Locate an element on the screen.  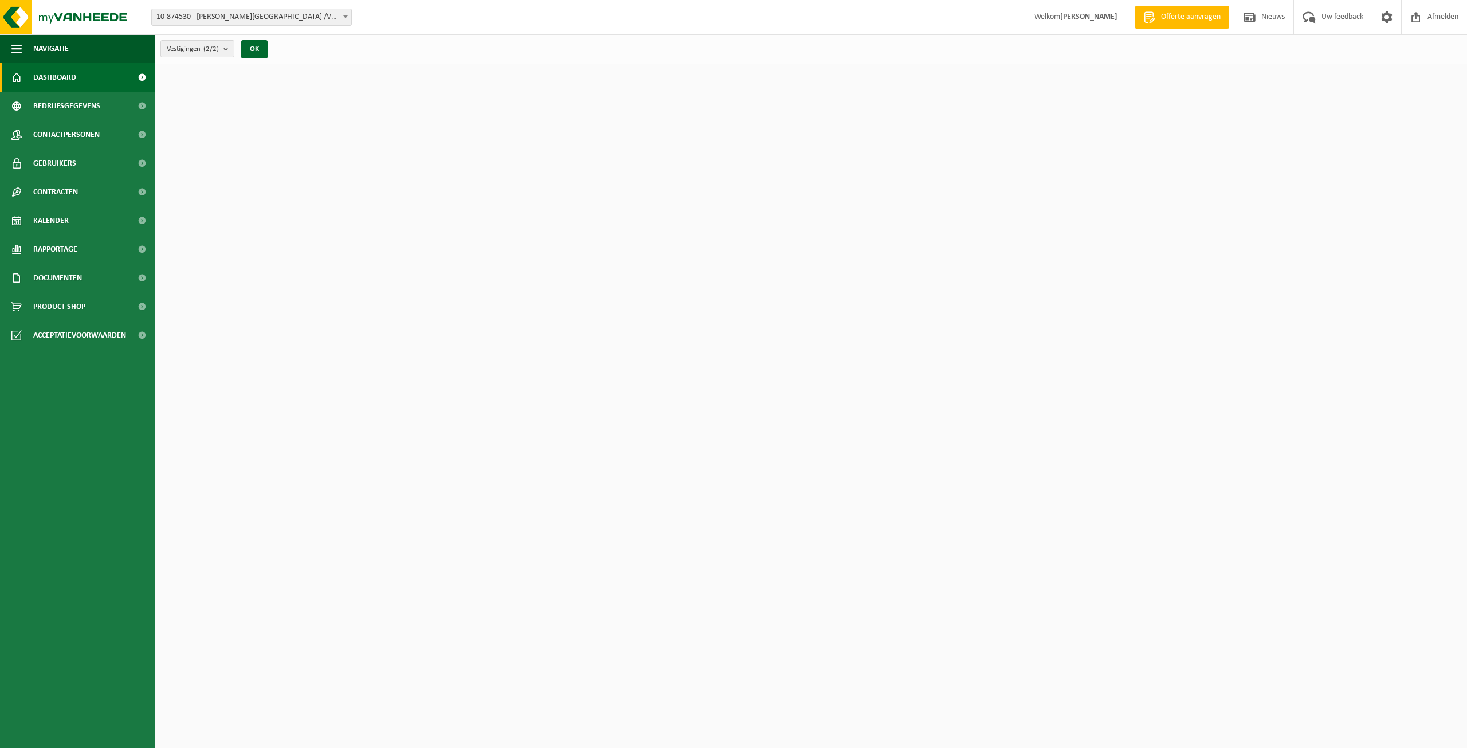
button: Vestigingen(2/2) is located at coordinates (197, 49).